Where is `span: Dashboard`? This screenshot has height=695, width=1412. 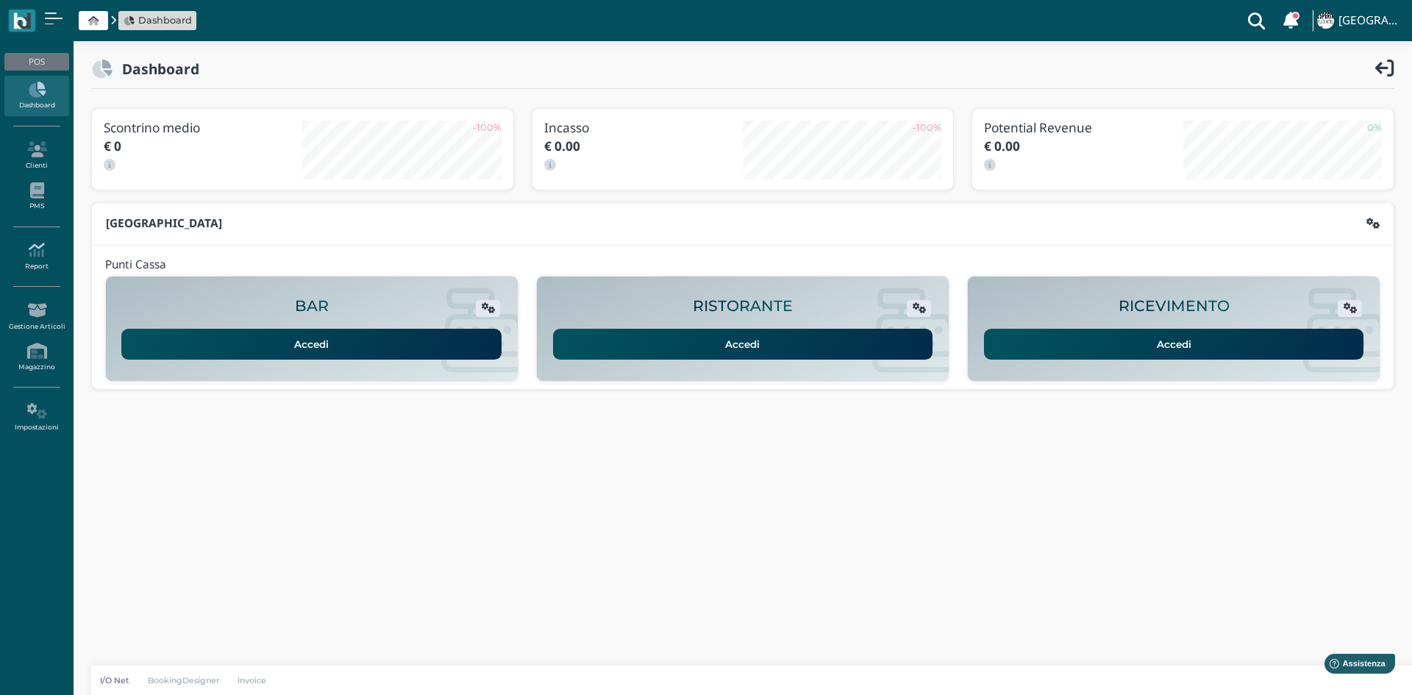 span: Dashboard is located at coordinates (165, 20).